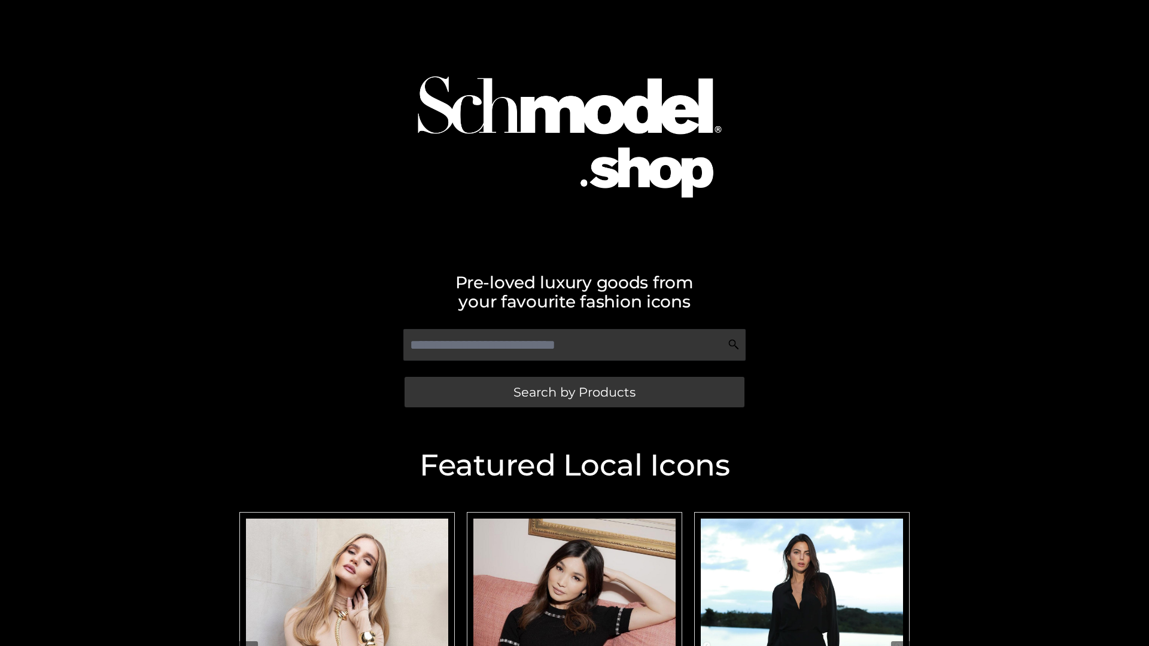 This screenshot has width=1149, height=646. I want to click on a: Search by Products, so click(575, 392).